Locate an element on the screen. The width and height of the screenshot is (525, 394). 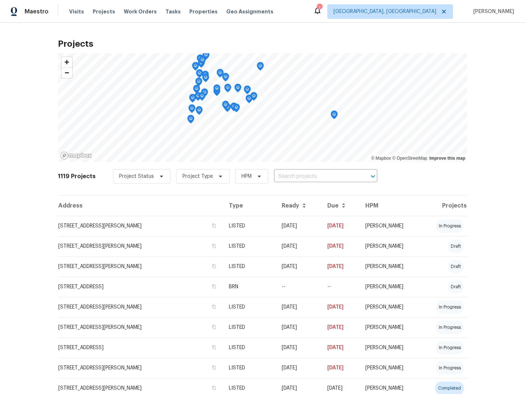
input: Search projects is located at coordinates (315, 176).